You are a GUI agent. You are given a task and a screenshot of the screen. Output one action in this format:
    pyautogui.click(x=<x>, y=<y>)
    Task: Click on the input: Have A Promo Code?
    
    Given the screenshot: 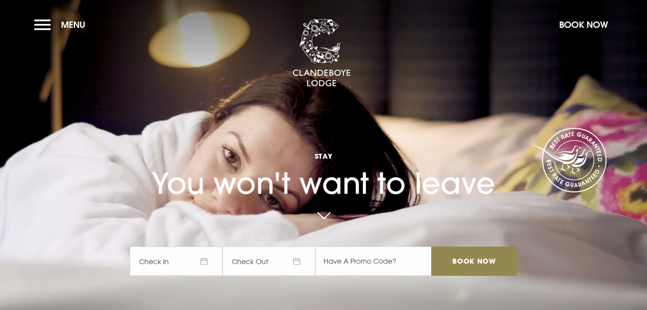 What is the action you would take?
    pyautogui.click(x=373, y=261)
    